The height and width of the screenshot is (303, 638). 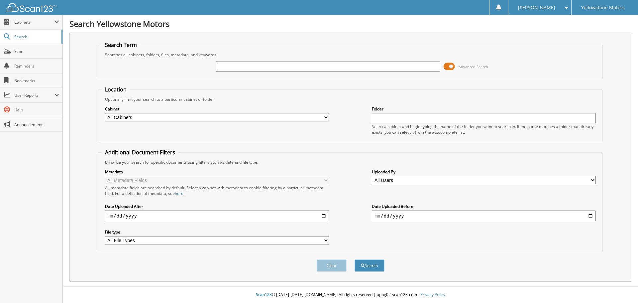 What do you see at coordinates (217, 172) in the screenshot?
I see `label: Metadata` at bounding box center [217, 172].